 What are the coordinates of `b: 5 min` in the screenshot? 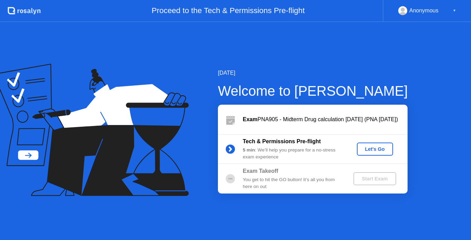 It's located at (249, 150).